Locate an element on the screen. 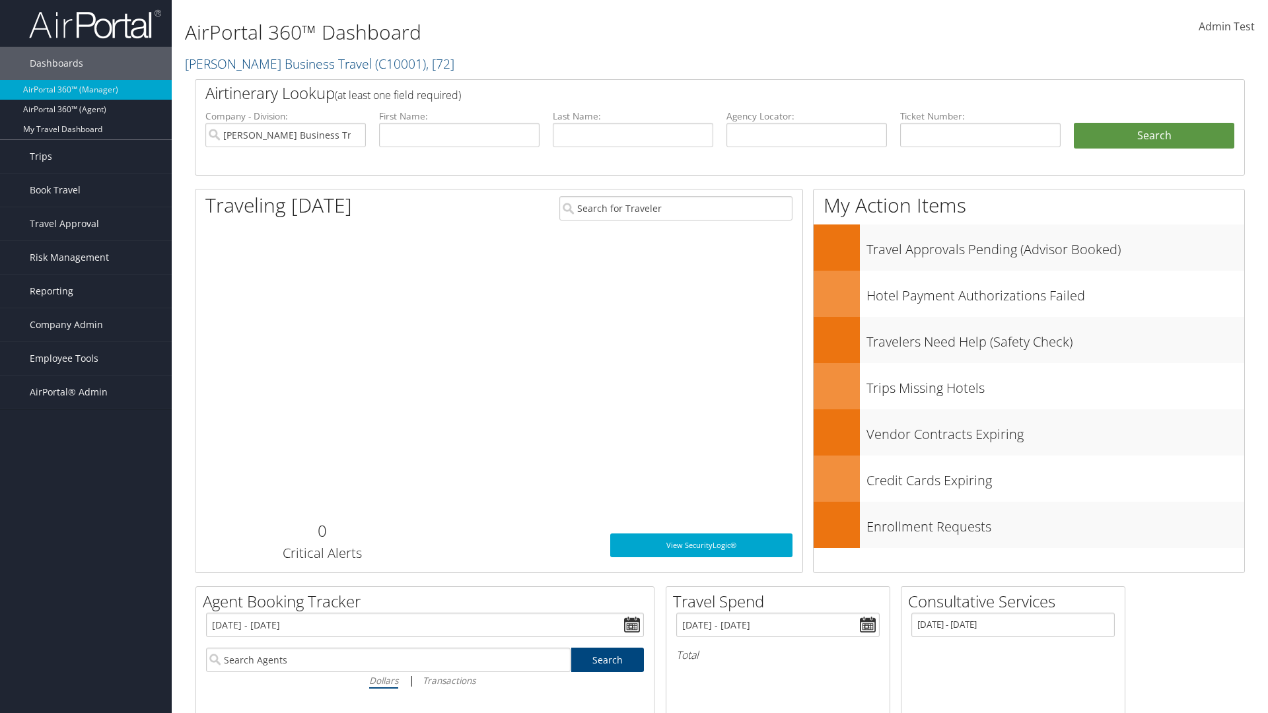 The width and height of the screenshot is (1268, 713). label: First Name: is located at coordinates (459, 116).